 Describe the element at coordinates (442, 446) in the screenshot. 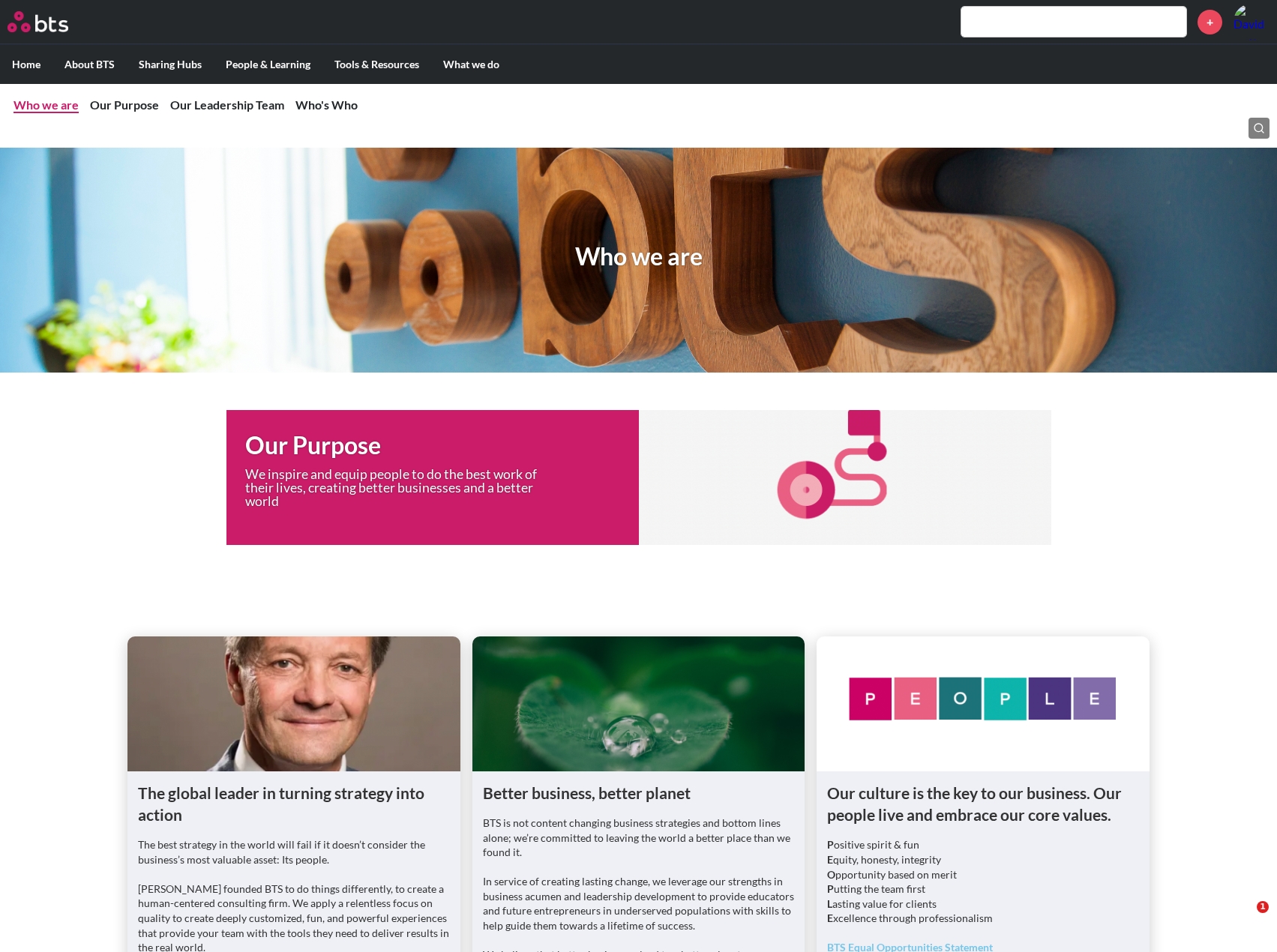

I see `h1: Our Purpose` at that location.